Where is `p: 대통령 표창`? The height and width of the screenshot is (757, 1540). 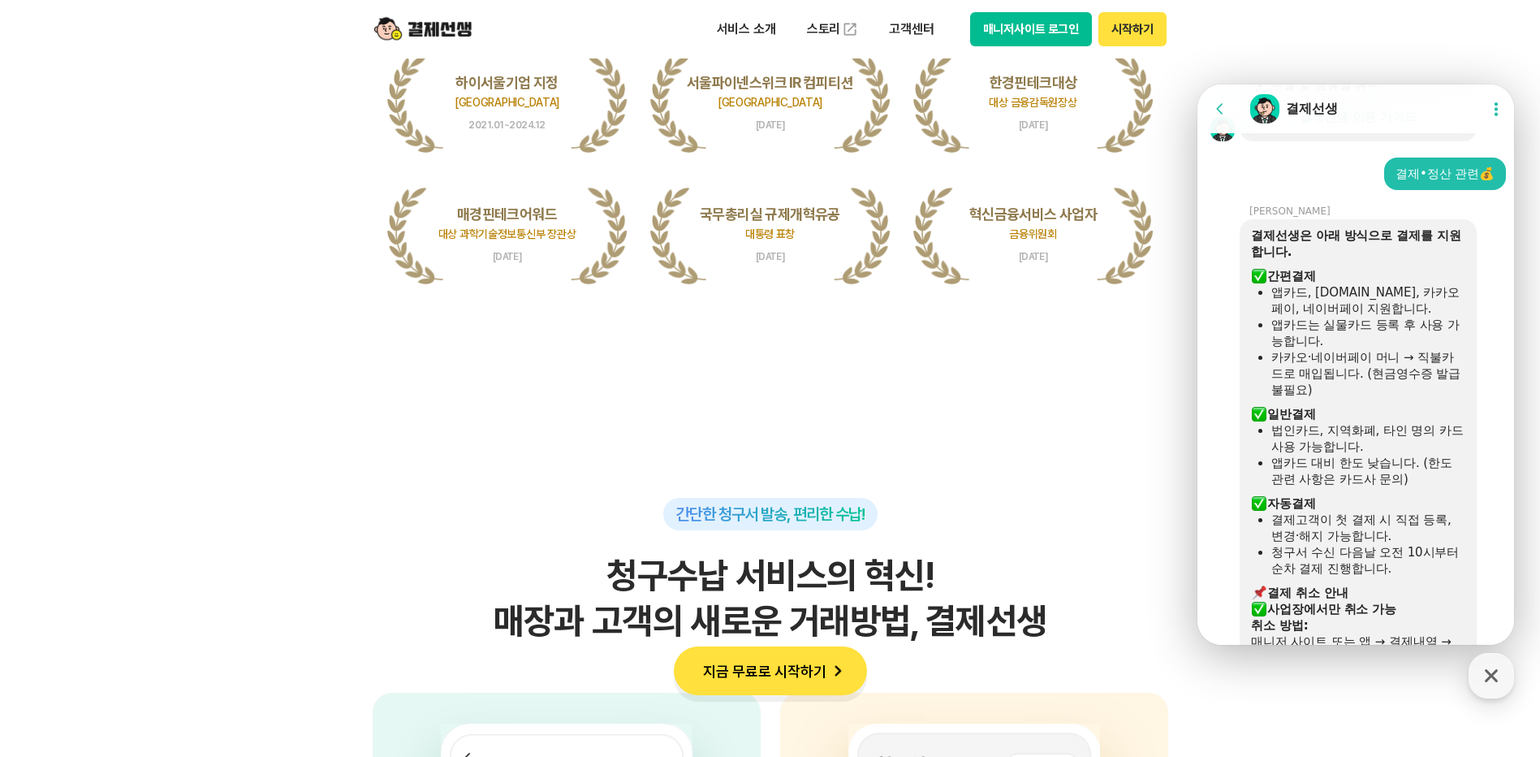
p: 대통령 표창 is located at coordinates (770, 234).